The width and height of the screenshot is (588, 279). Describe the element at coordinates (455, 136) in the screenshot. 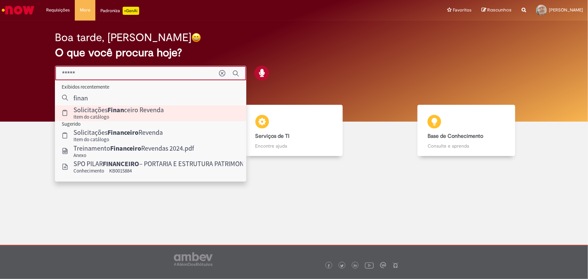

I see `b: Base de Conhecimento` at that location.